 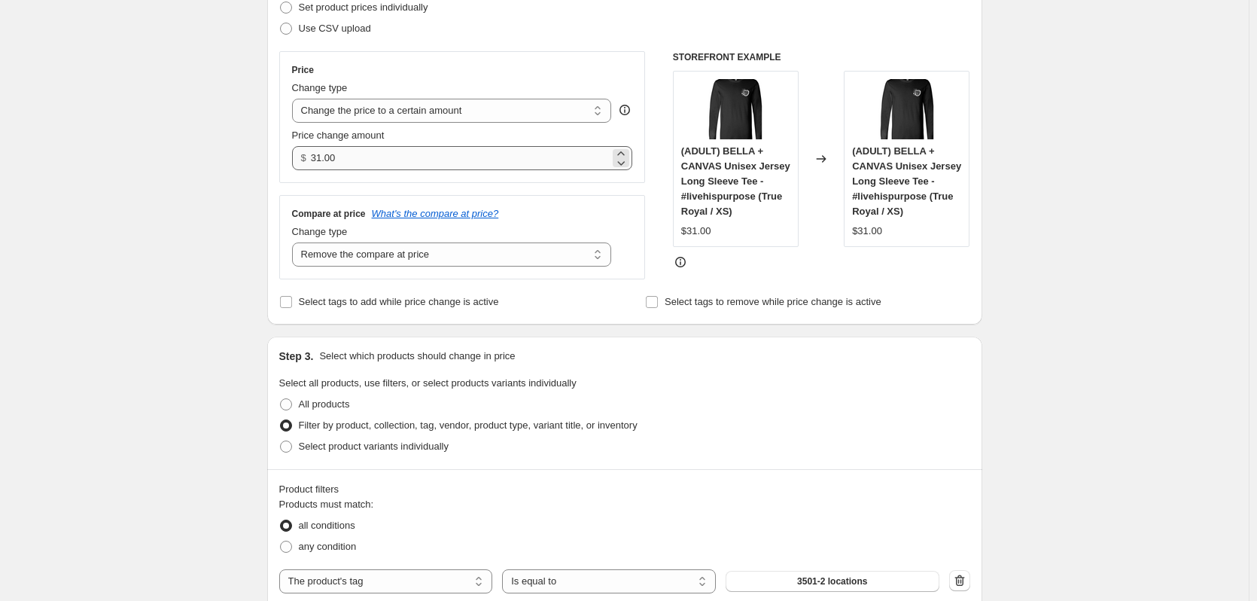 What do you see at coordinates (435, 213) in the screenshot?
I see `i: What's the compare at price?` at bounding box center [435, 213].